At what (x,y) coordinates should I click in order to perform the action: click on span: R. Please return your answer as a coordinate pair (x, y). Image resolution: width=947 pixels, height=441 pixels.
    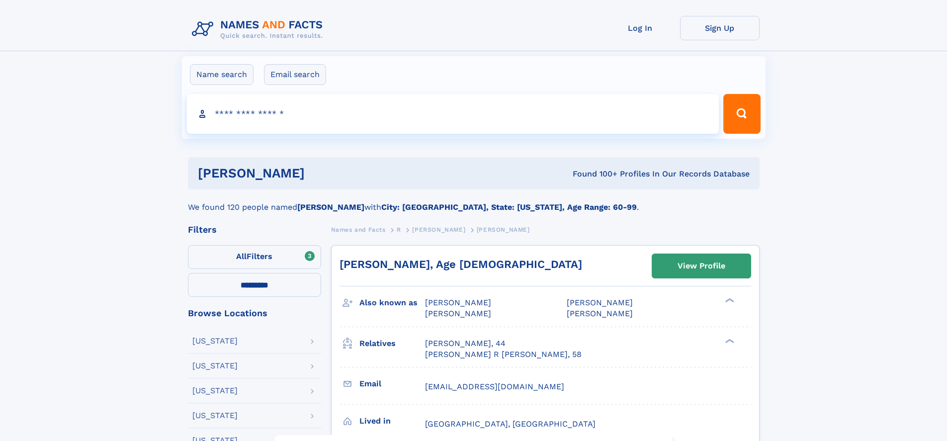
    Looking at the image, I should click on (399, 230).